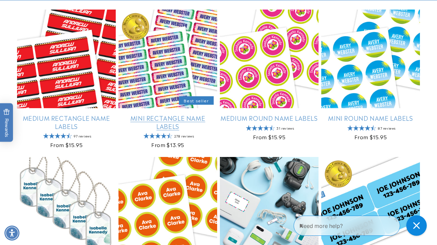 The width and height of the screenshot is (437, 245). I want to click on a: Medium Rectangle Name Labels, so click(66, 122).